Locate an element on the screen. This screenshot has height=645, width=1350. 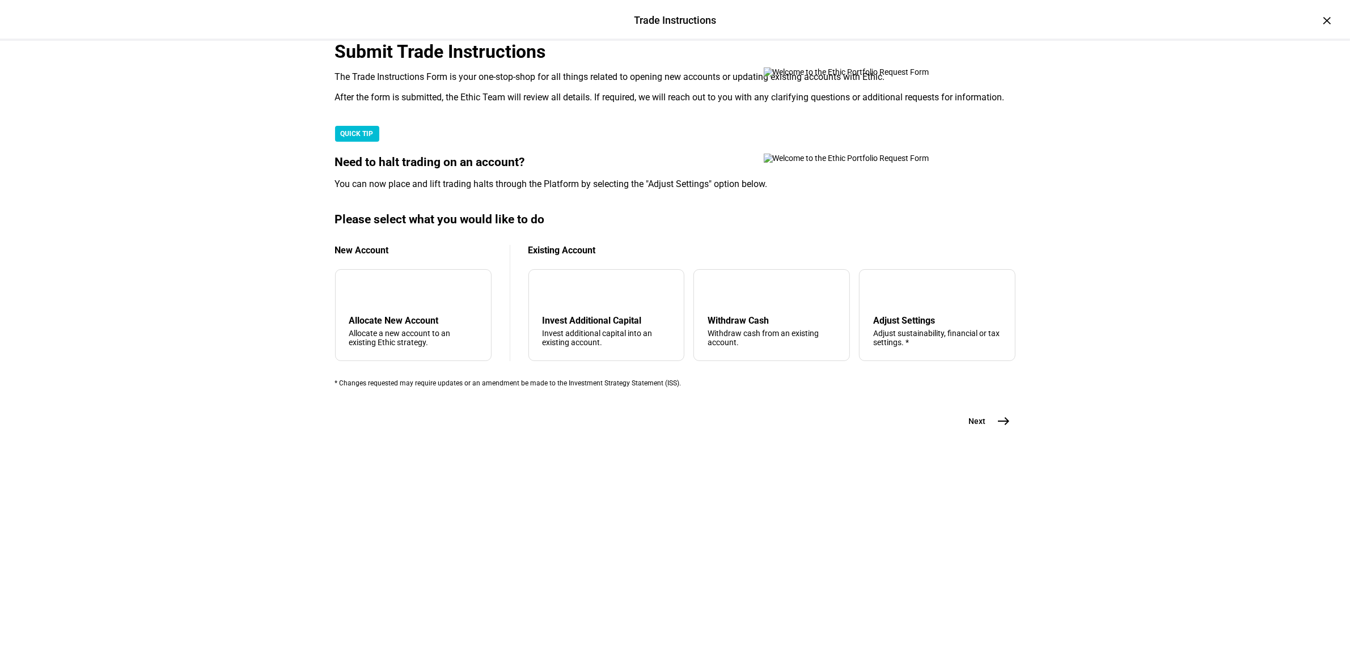
mat-icon: add is located at coordinates (358, 293).